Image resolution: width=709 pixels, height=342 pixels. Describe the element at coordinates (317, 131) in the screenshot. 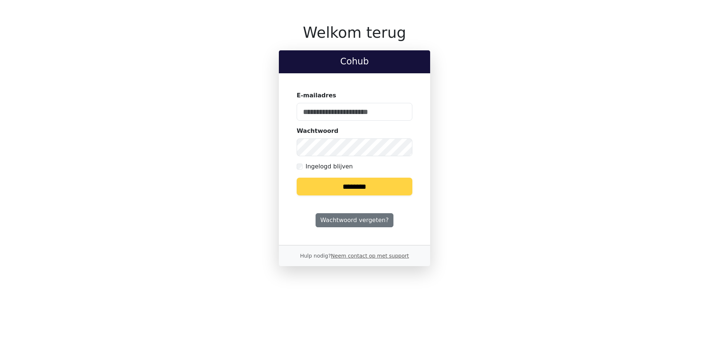

I see `label: Wachtwoord` at that location.